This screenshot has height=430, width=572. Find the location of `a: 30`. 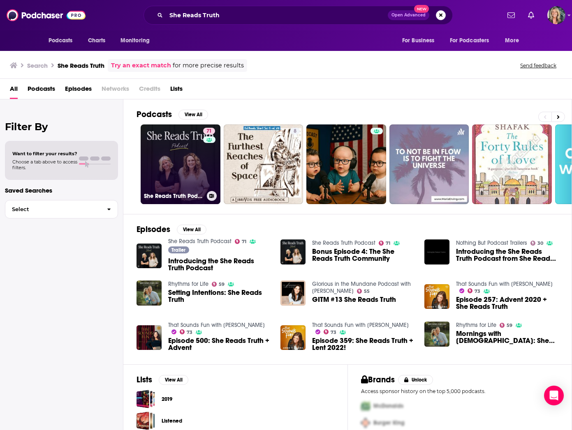

a: 30 is located at coordinates (537, 243).